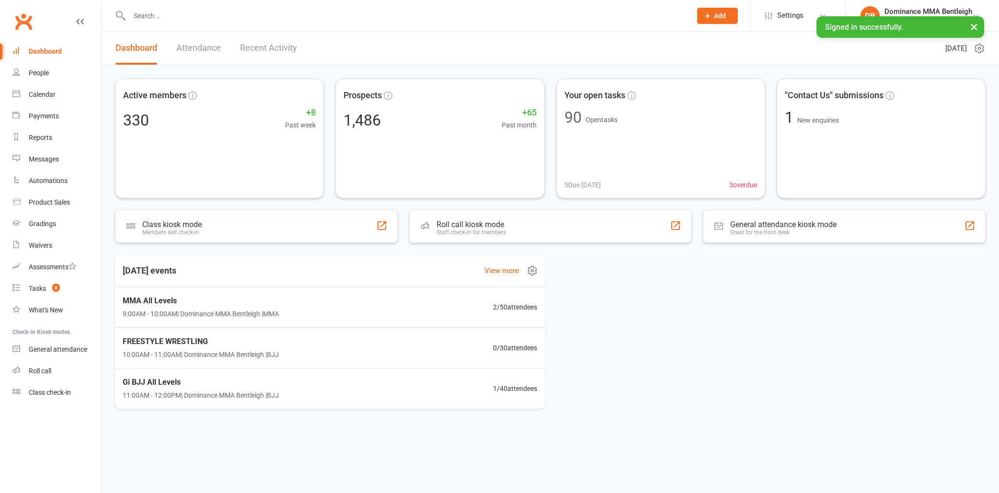  Describe the element at coordinates (301, 125) in the screenshot. I see `span: Past week` at that location.